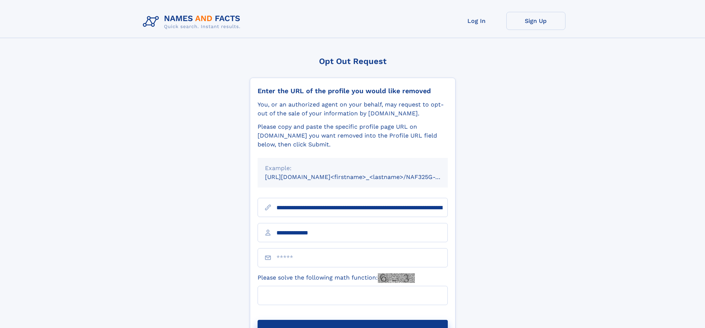 This screenshot has height=328, width=705. Describe the element at coordinates (353, 91) in the screenshot. I see `div: Enter the URL of the profile you would like removed` at that location.